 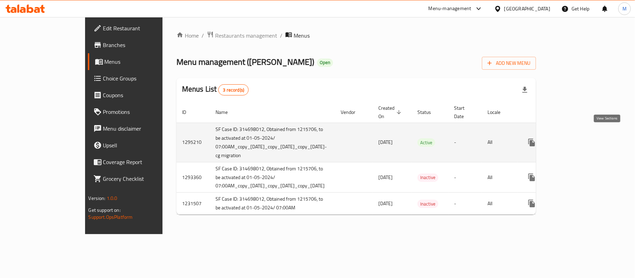 I want to click on h2: Menus List, so click(x=215, y=90).